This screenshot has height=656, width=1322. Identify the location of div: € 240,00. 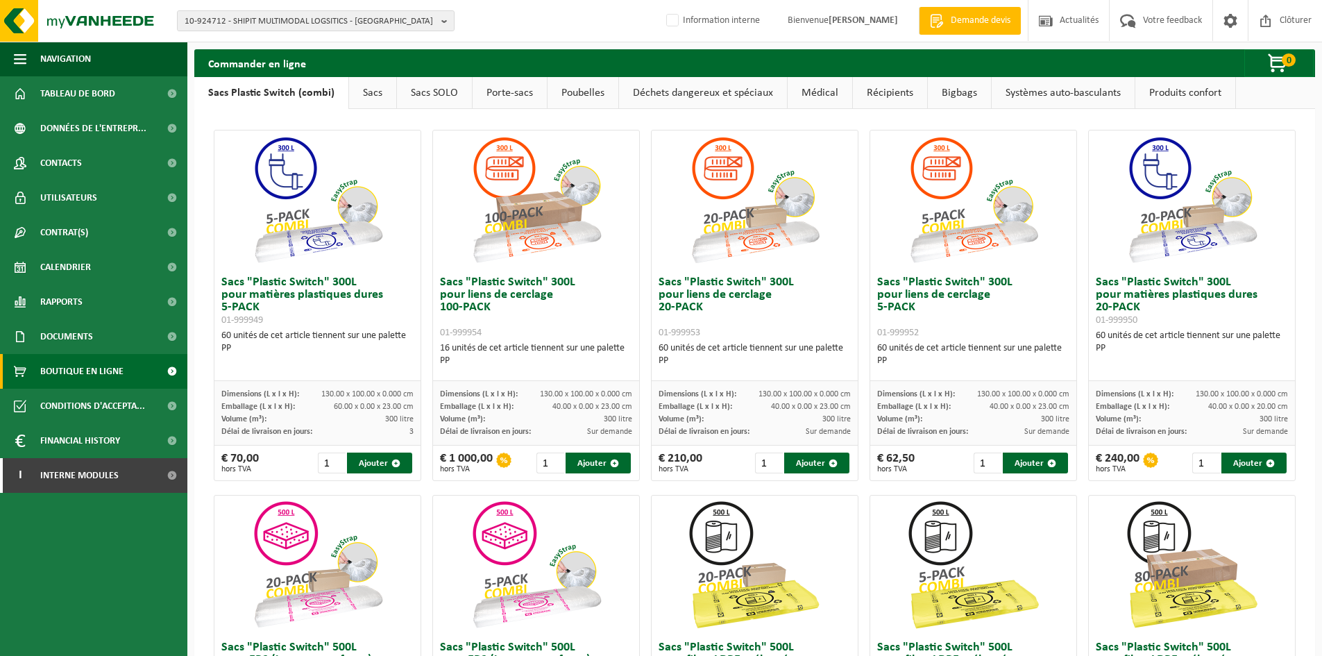
(1118, 463).